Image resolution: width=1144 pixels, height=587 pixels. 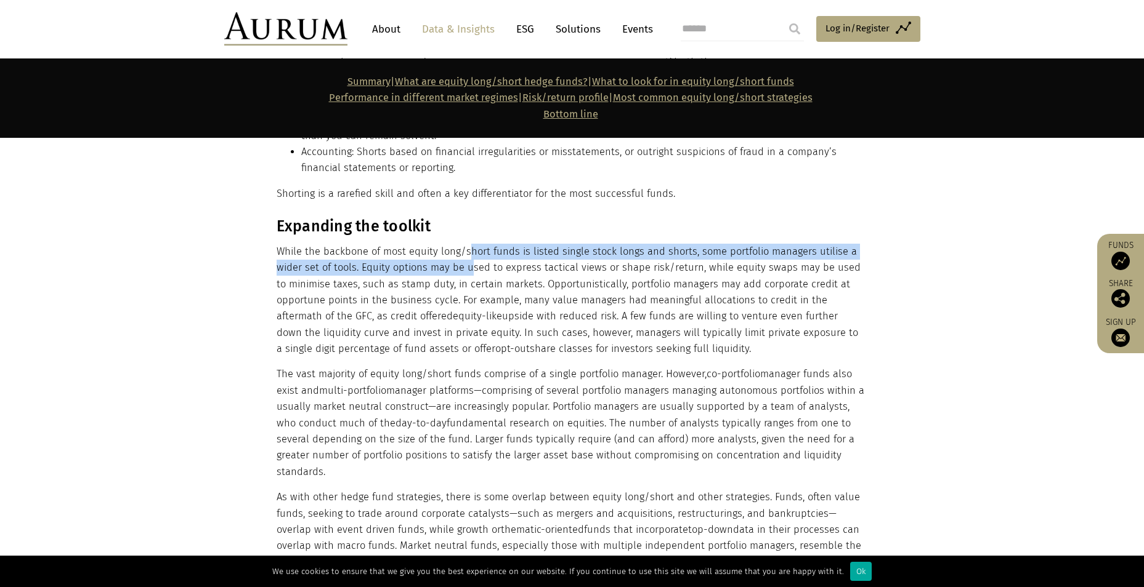 I want to click on a: What are equity long/short hedge funds?, so click(x=491, y=81).